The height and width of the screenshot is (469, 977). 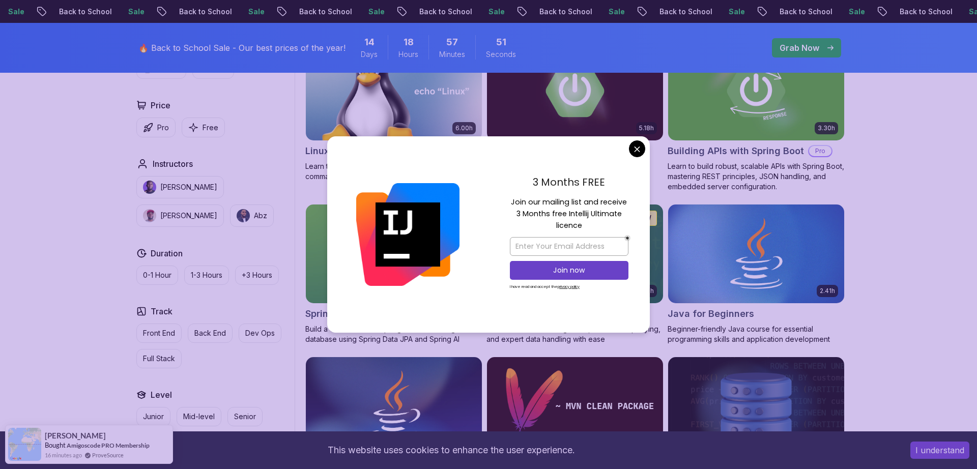 I want to click on p: Full Stack, so click(x=159, y=359).